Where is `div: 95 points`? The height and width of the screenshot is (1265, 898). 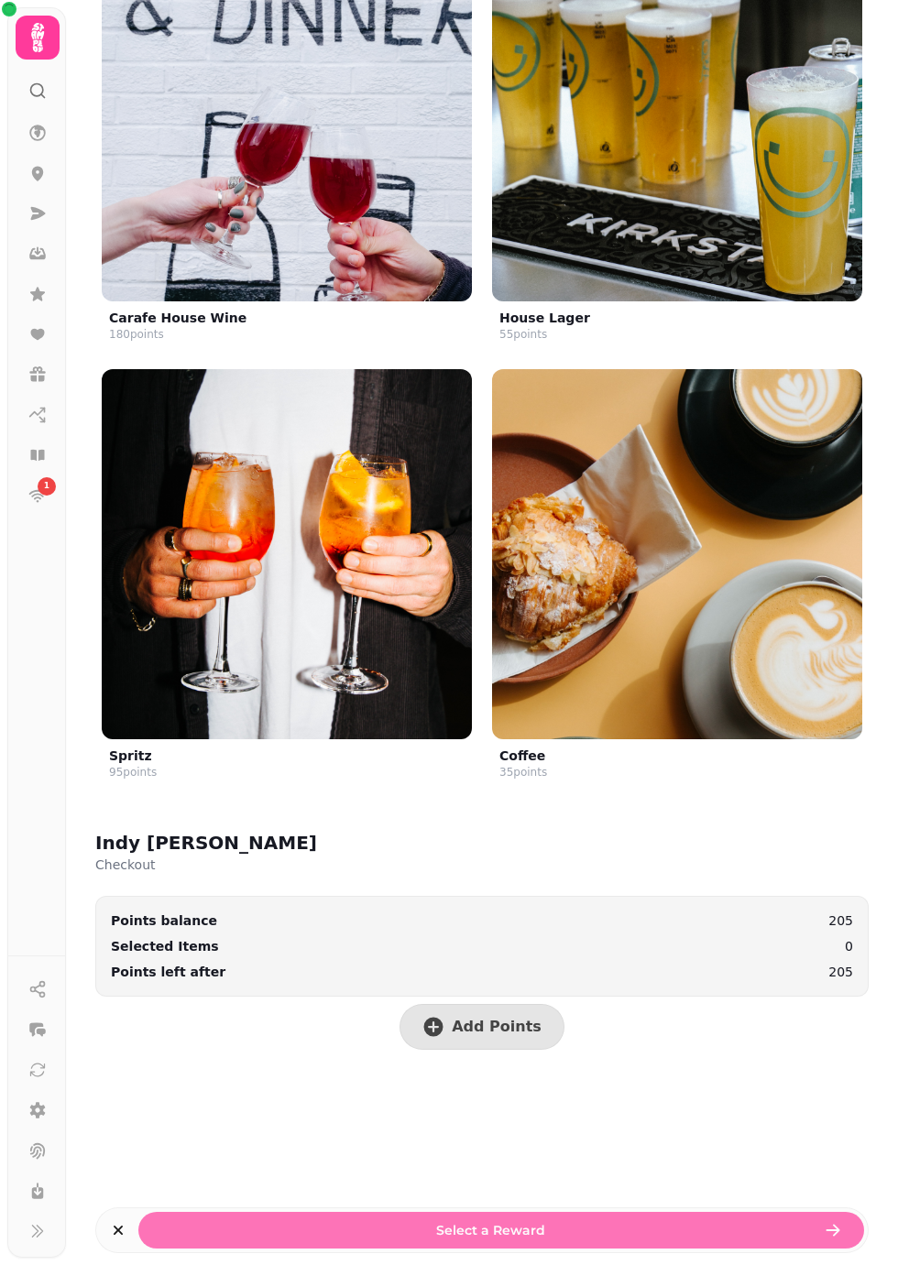 div: 95 points is located at coordinates (133, 772).